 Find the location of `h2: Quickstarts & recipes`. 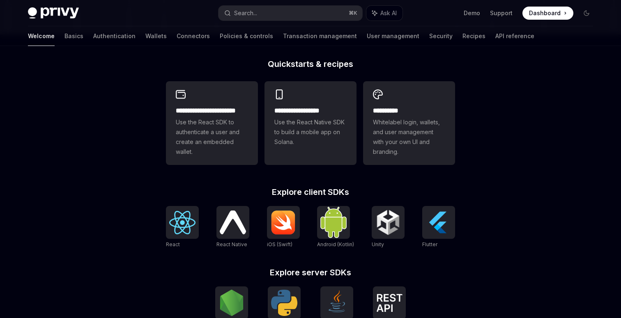

h2: Quickstarts & recipes is located at coordinates (310, 64).